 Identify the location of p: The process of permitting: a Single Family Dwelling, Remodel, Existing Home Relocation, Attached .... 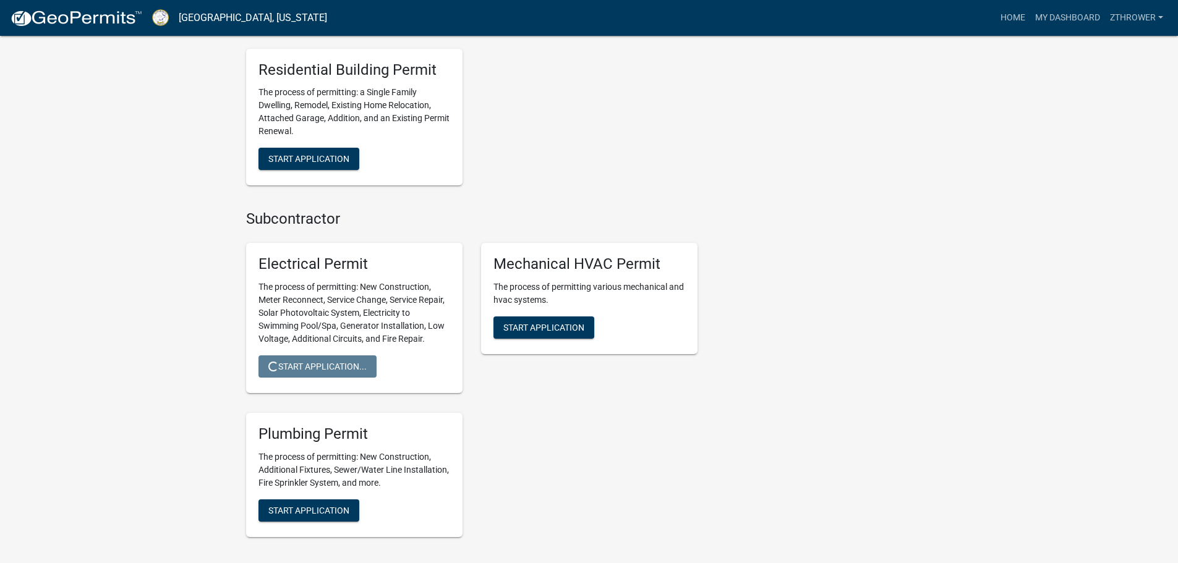
(354, 112).